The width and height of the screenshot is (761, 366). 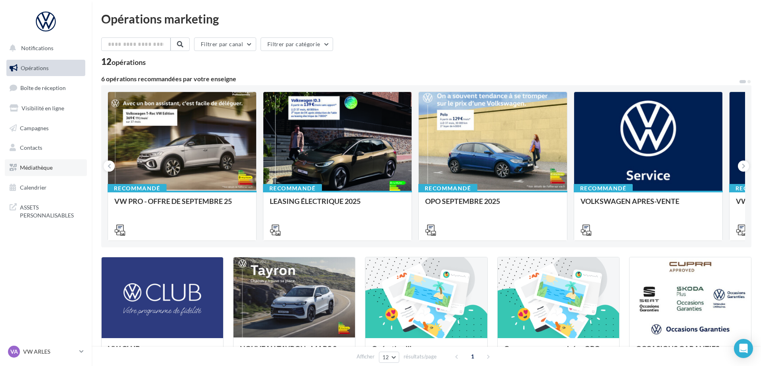 What do you see at coordinates (225, 44) in the screenshot?
I see `button: Filtrer par canal` at bounding box center [225, 44].